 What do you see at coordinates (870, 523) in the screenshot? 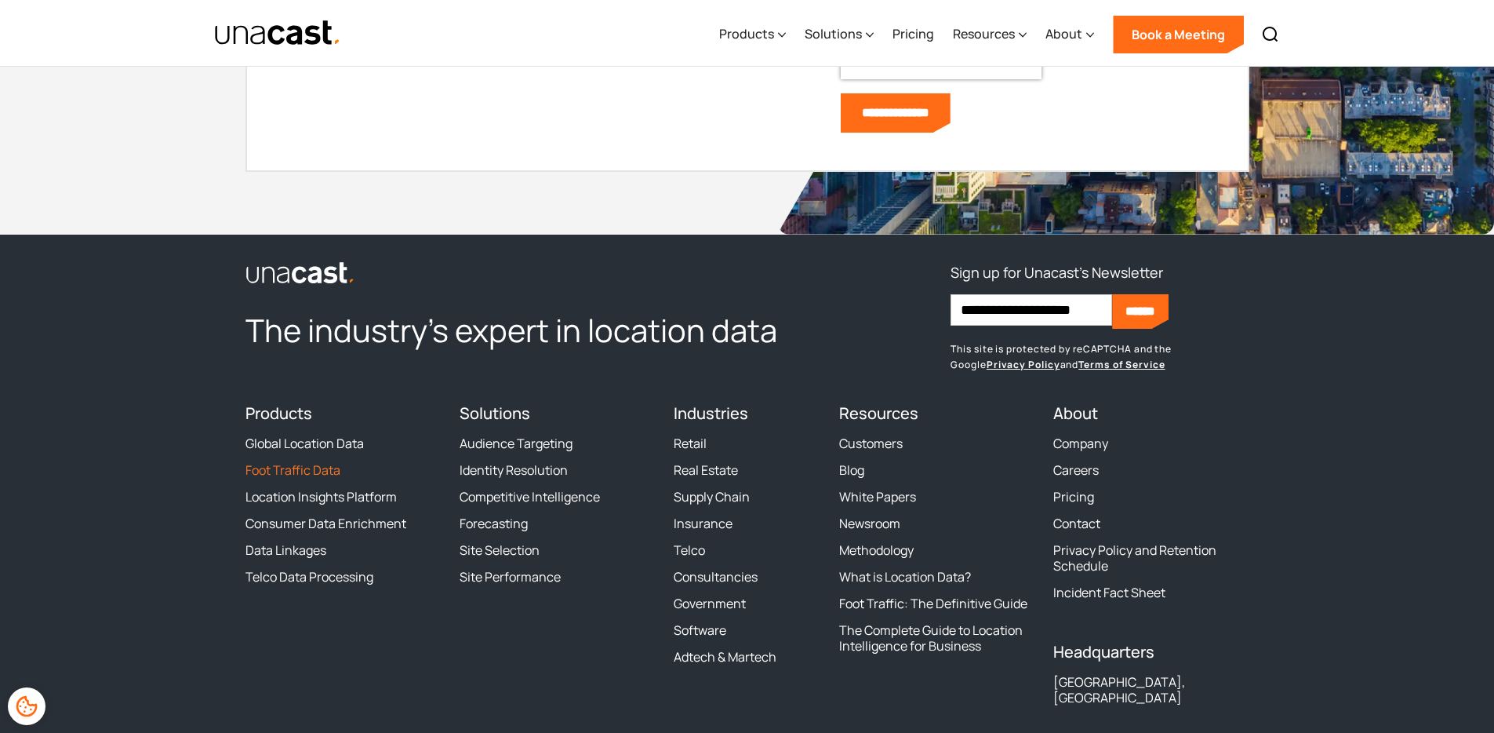
I see `a: Newsroom` at bounding box center [870, 523].